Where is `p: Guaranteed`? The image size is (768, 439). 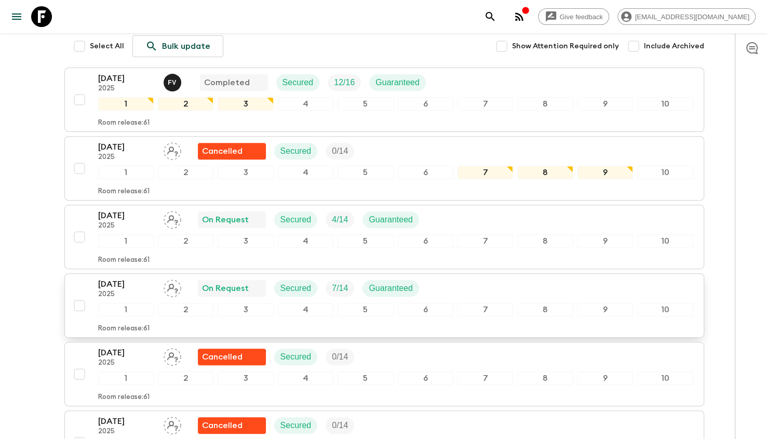 p: Guaranteed is located at coordinates (390, 288).